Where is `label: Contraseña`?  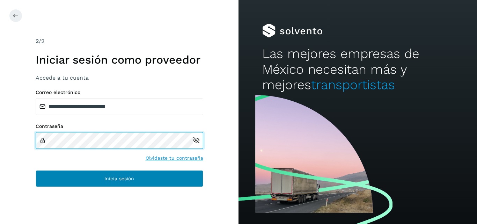 label: Contraseña is located at coordinates (119, 126).